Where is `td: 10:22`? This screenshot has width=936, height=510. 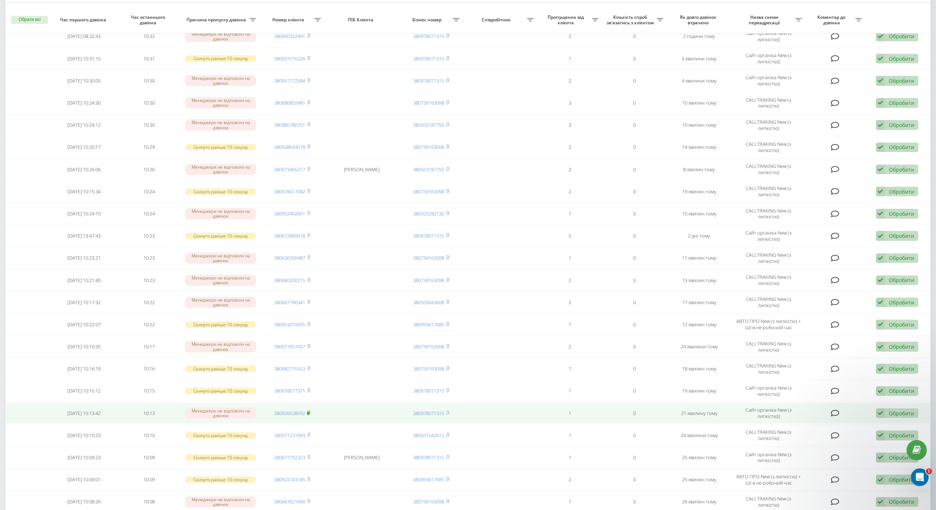
td: 10:22 is located at coordinates (149, 302).